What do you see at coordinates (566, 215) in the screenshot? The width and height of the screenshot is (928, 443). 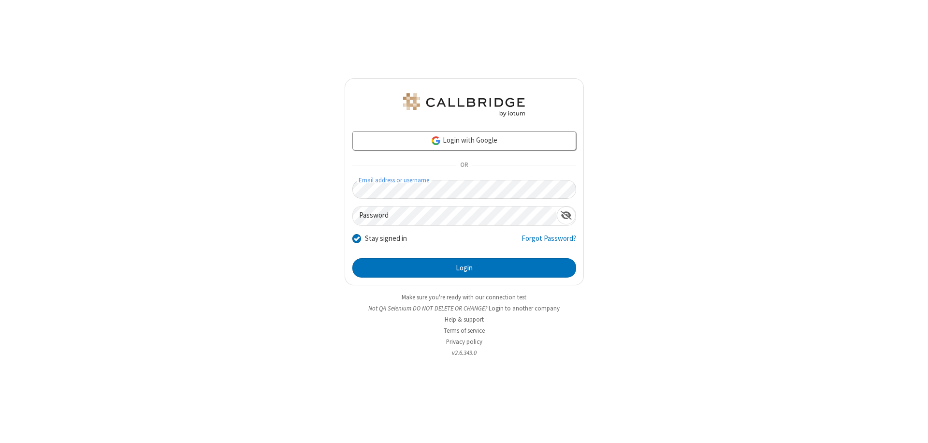 I see `div: Show password` at bounding box center [566, 215].